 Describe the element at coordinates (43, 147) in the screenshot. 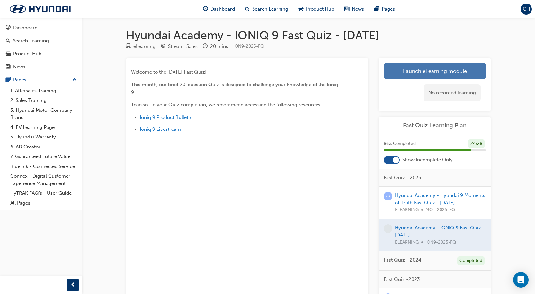

I see `a: 6. AD Creator` at that location.